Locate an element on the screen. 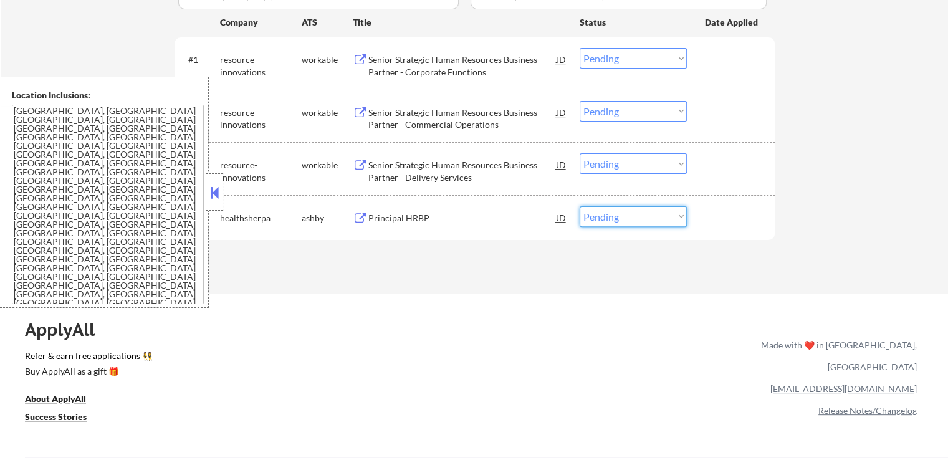 The width and height of the screenshot is (948, 460). div: Title is located at coordinates (460, 22).